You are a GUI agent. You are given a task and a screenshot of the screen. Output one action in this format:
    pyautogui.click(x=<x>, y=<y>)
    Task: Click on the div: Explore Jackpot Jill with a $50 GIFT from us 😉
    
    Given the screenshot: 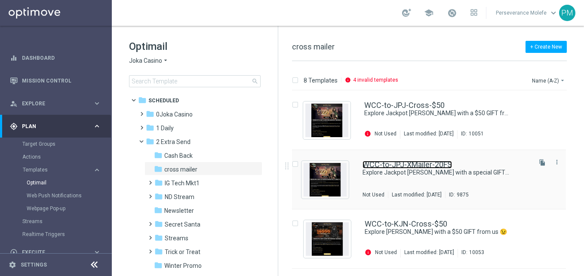 What is the action you would take?
    pyautogui.click(x=447, y=113)
    